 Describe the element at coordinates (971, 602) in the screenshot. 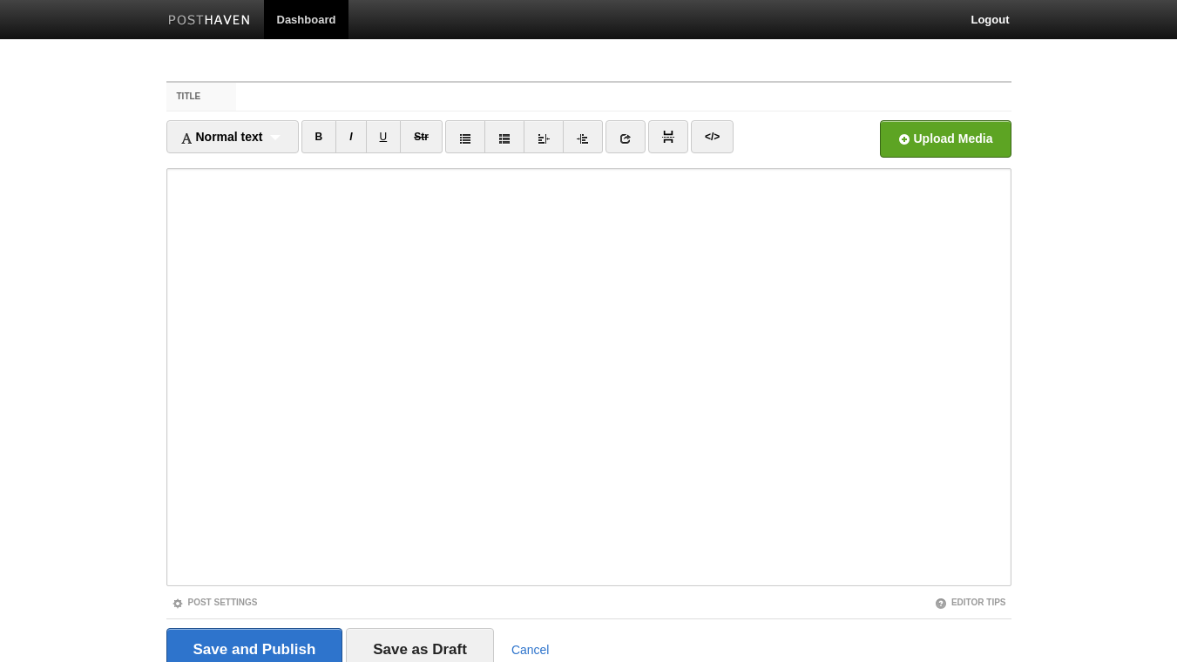

I see `a: Editor Tips` at that location.